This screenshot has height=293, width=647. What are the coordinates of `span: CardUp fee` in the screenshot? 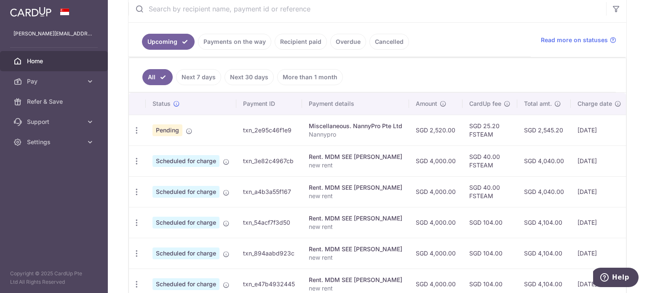 It's located at (485, 104).